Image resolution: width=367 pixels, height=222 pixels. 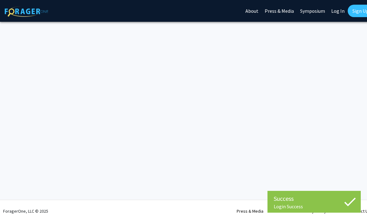 What do you see at coordinates (26, 11) in the screenshot?
I see `img: ForagerOne Logo` at bounding box center [26, 11].